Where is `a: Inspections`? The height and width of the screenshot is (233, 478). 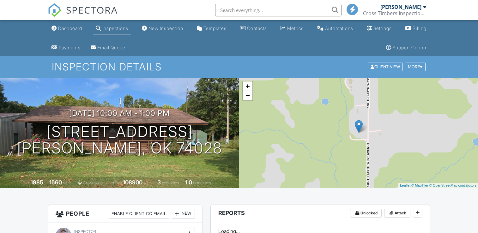
a: Inspections is located at coordinates (112, 28).